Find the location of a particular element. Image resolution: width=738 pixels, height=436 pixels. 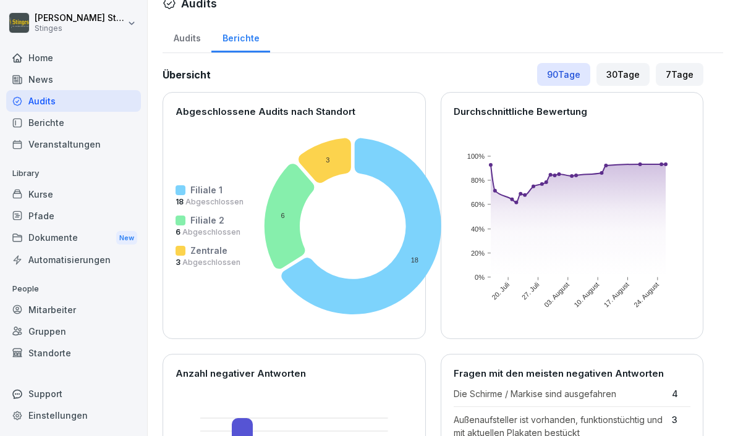

div: Home is located at coordinates (74, 57).